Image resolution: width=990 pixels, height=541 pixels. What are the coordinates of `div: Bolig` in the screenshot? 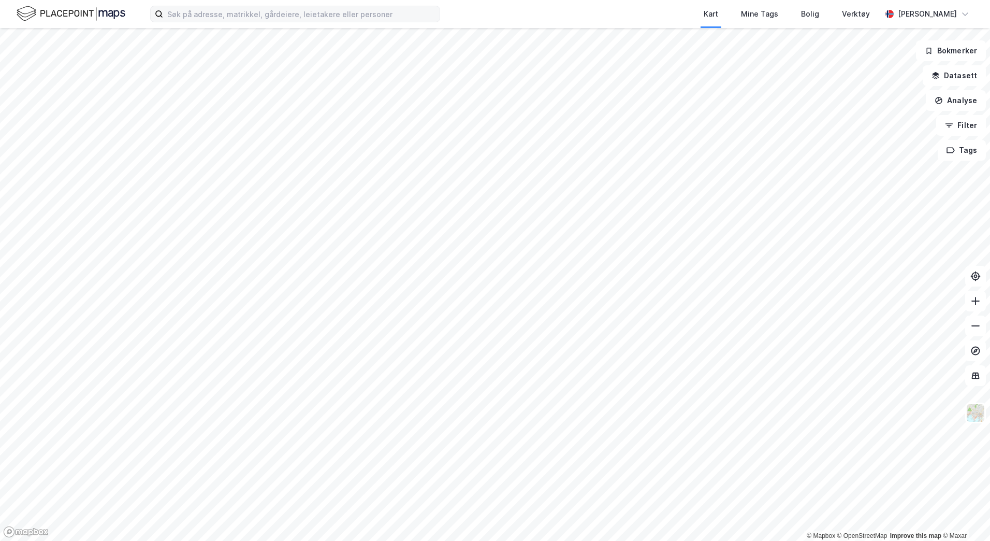 It's located at (810, 14).